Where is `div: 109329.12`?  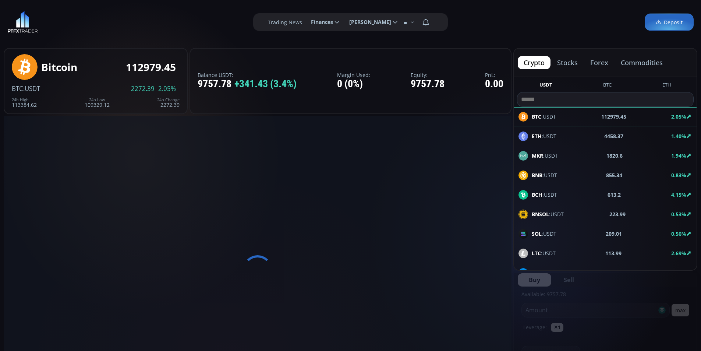
div: 109329.12 is located at coordinates (97, 102).